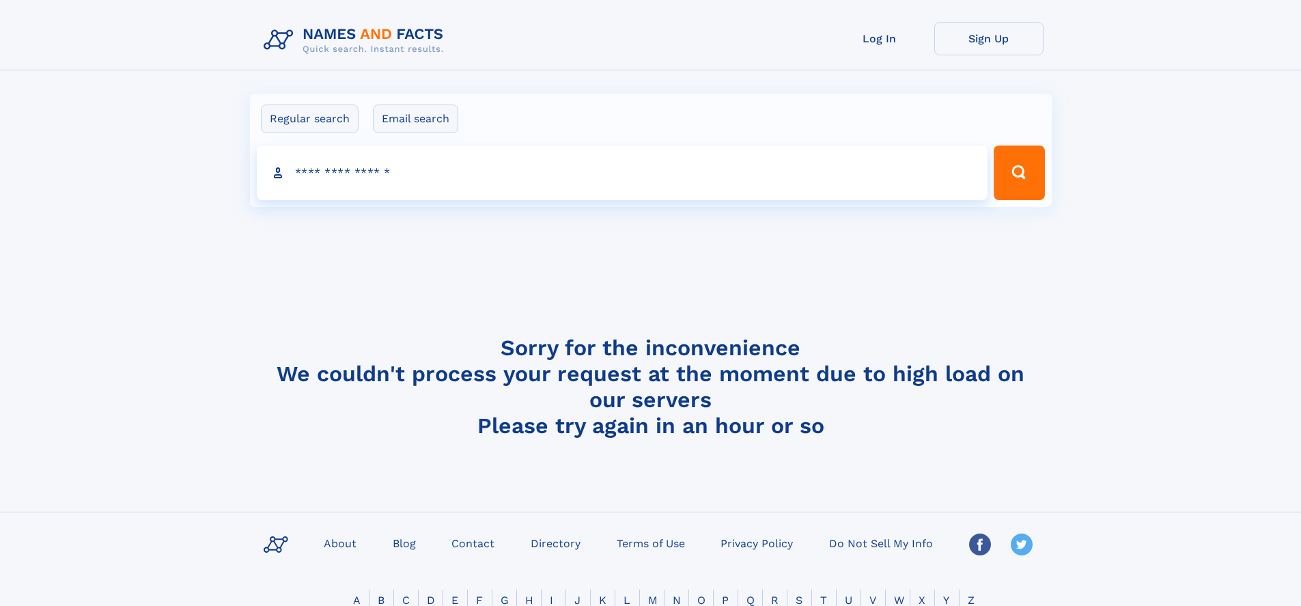  What do you see at coordinates (1021, 544) in the screenshot?
I see `img: Twitter` at bounding box center [1021, 544].